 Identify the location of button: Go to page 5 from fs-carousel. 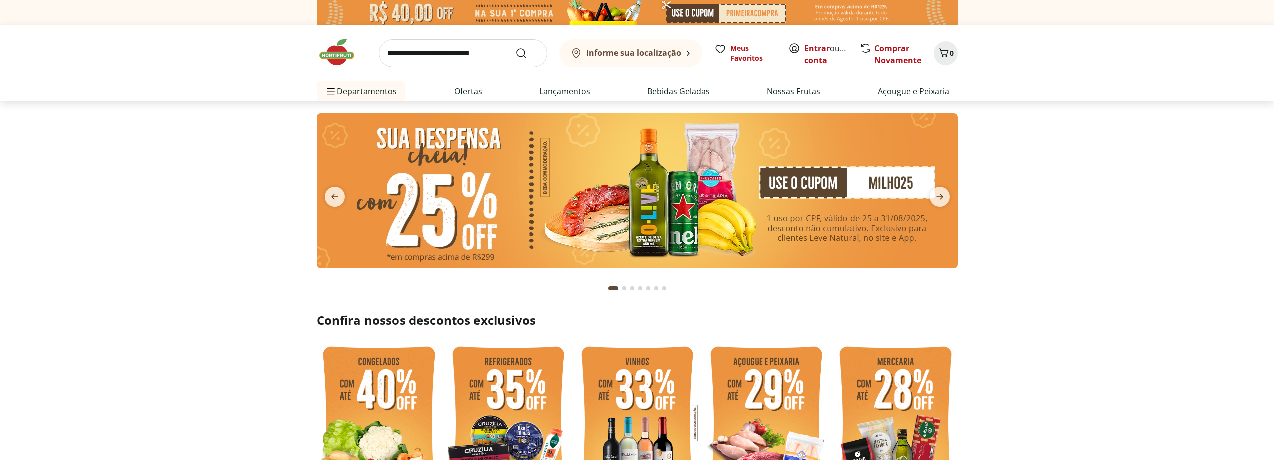
(648, 288).